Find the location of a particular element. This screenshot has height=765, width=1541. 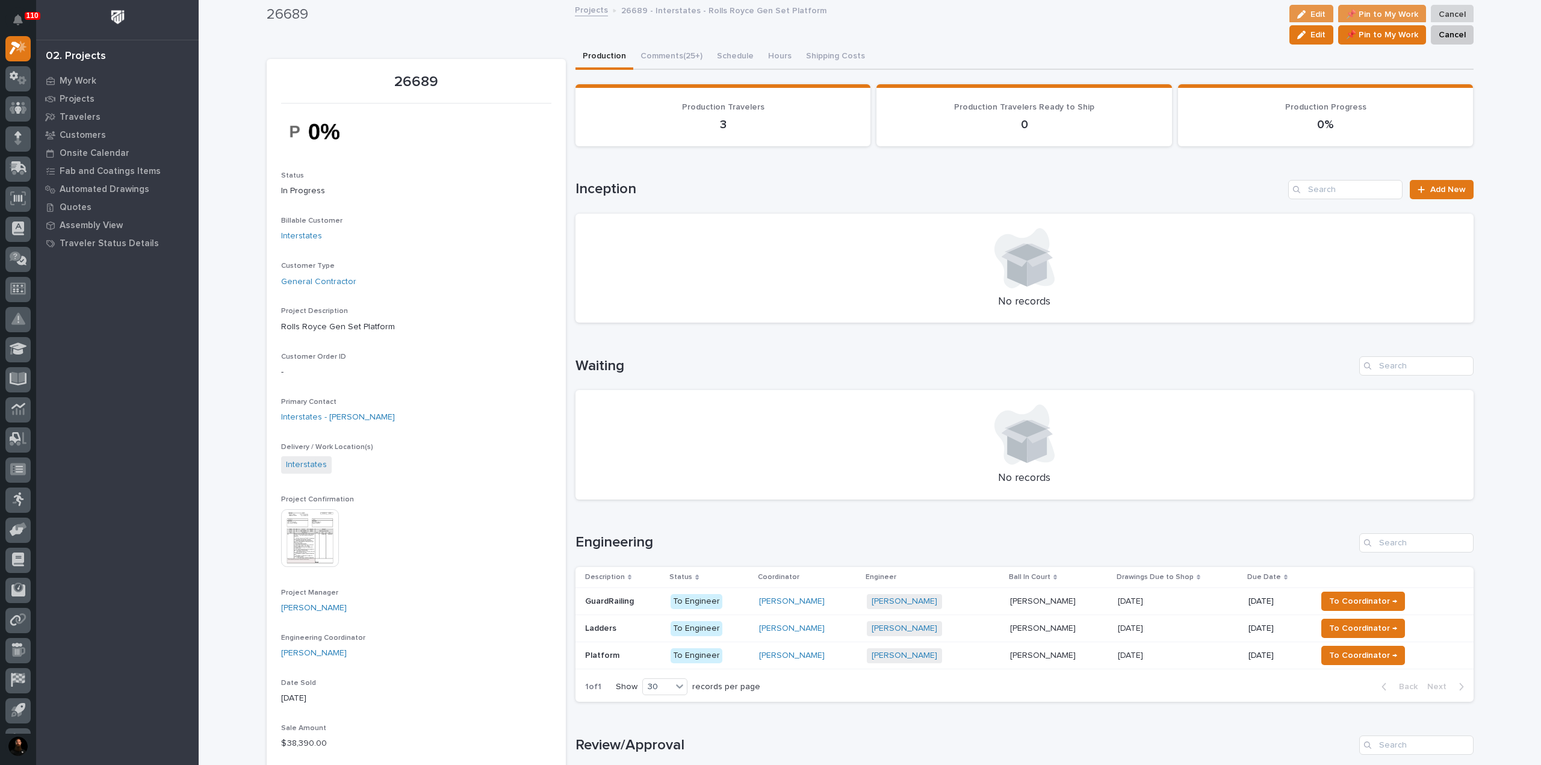

span: Delivery / Work Location(s) is located at coordinates (327, 447).